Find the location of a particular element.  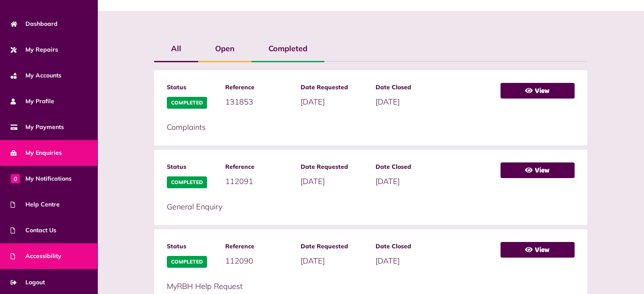

span: Logout is located at coordinates (28, 282).